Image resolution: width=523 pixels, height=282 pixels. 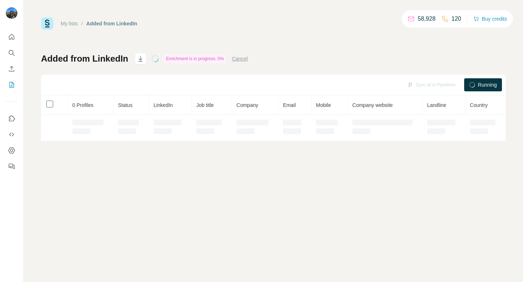 I want to click on button: Quick start, so click(x=12, y=37).